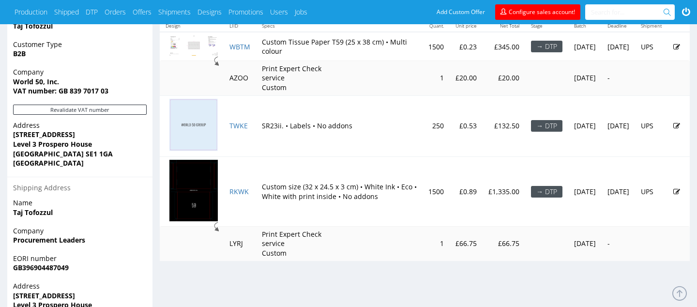  Describe the element at coordinates (80, 203) in the screenshot. I see `span: Name` at that location.